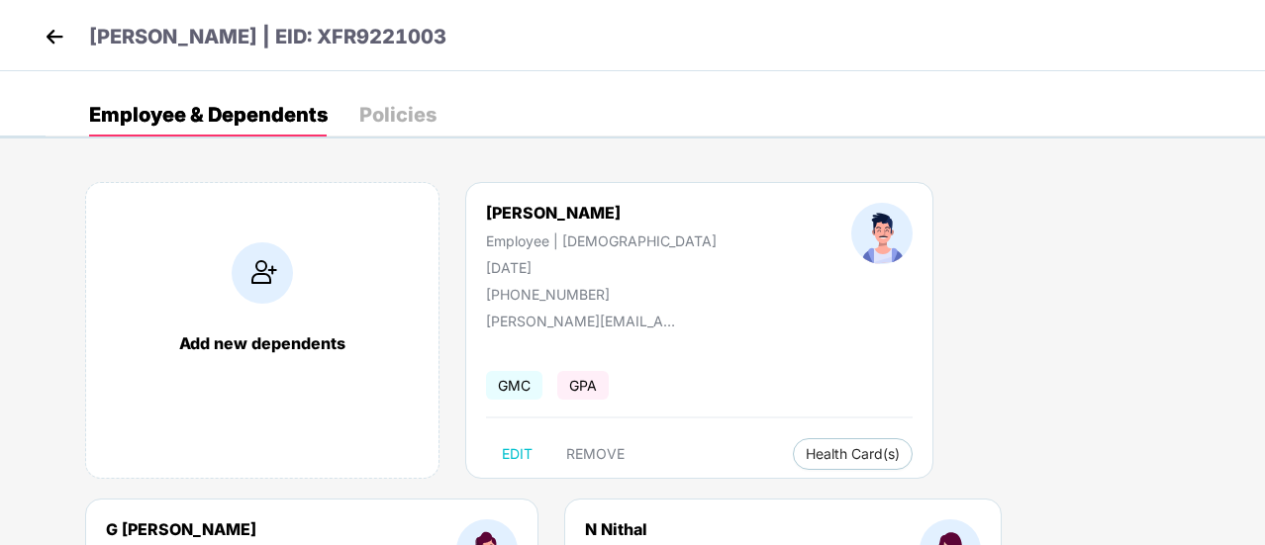 The height and width of the screenshot is (545, 1265). I want to click on div: Employee & Dependents, so click(208, 115).